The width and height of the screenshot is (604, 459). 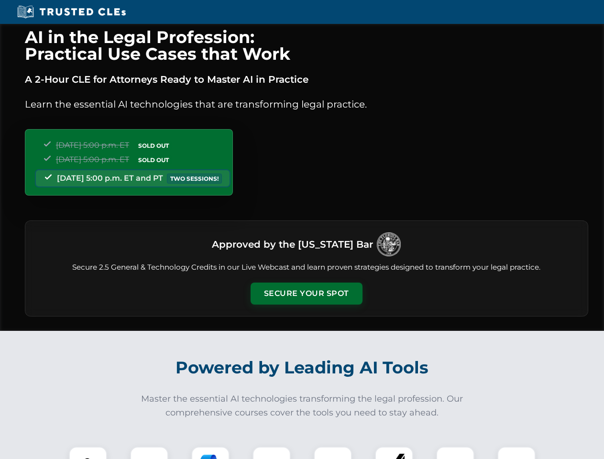 I want to click on p: Secure 2.5 General & Technology Credits in our Live Webcast and learn proven strategies designed ..., so click(x=306, y=267).